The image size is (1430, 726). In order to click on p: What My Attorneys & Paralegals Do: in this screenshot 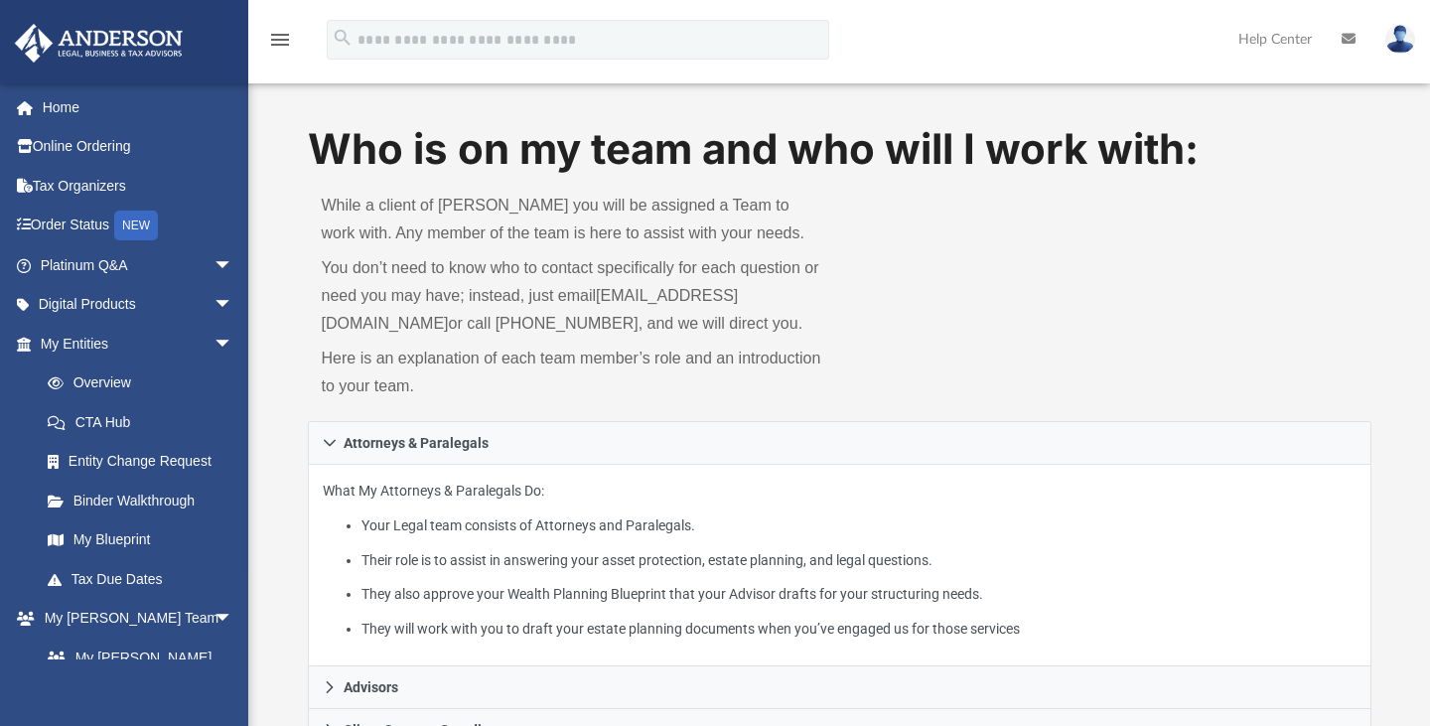, I will do `click(839, 559)`.